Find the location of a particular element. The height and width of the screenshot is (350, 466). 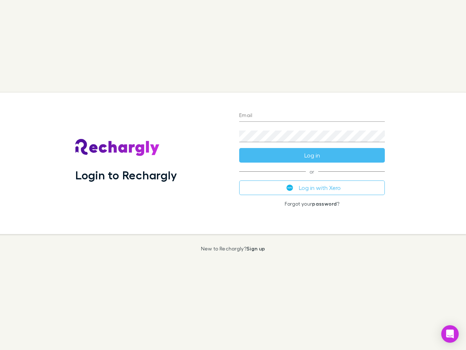

p: New to Rechargly? is located at coordinates (233, 248).